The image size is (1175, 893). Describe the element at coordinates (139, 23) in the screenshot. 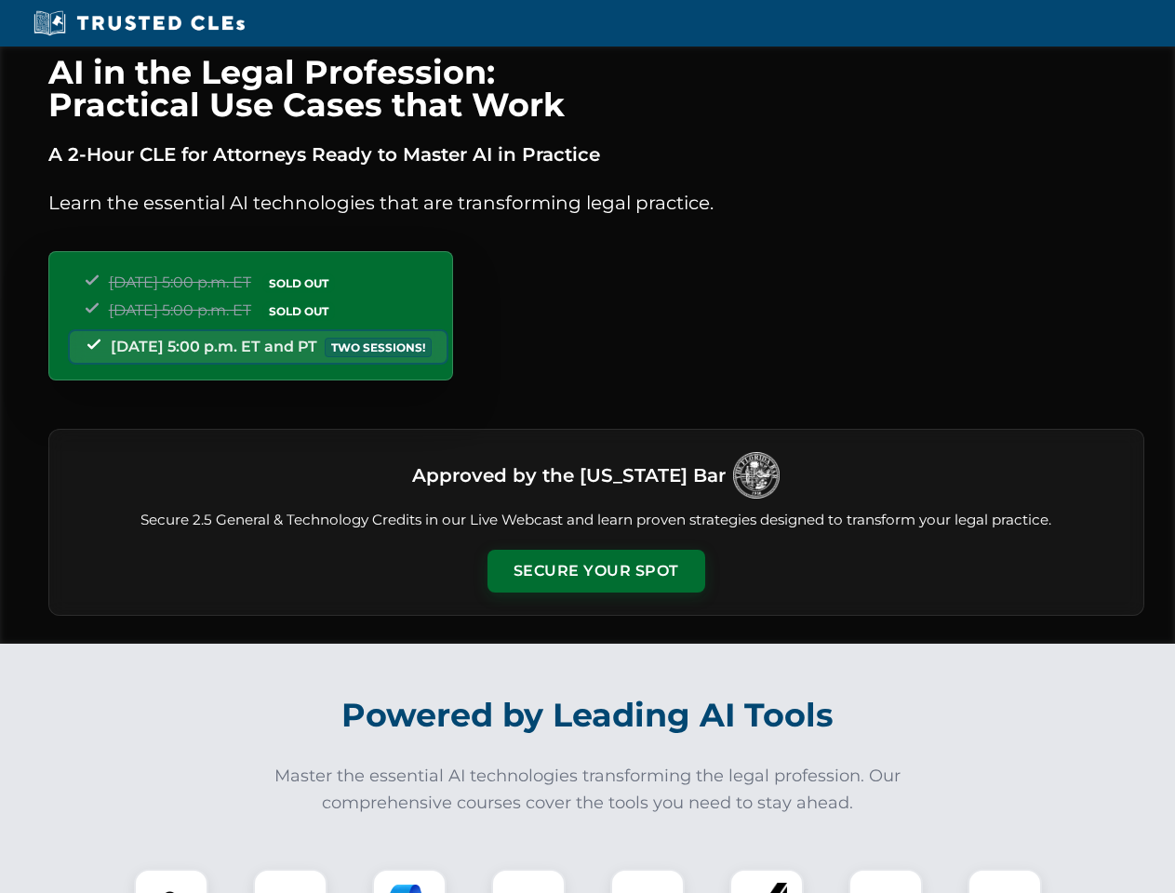

I see `img: Trusted CLEs` at that location.